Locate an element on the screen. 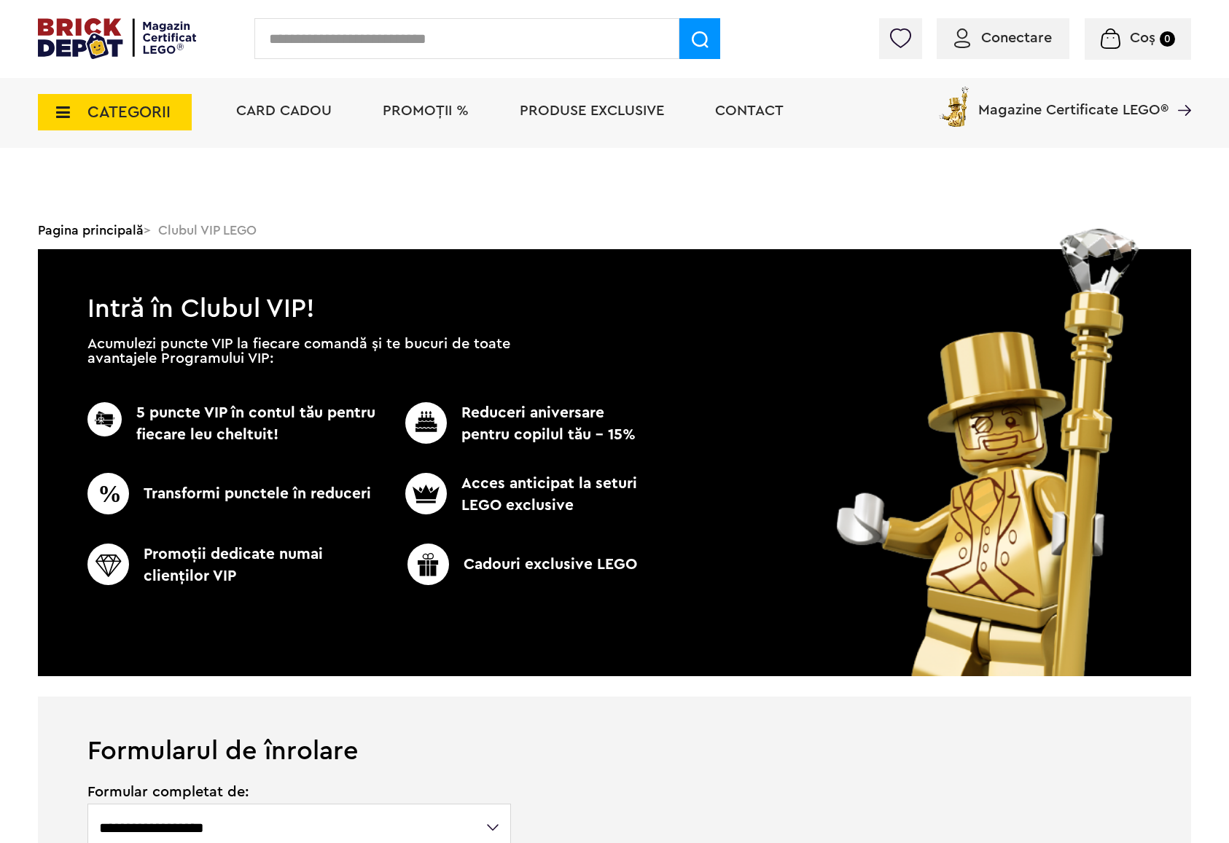 The height and width of the screenshot is (843, 1229). span: Magazine Certificate LEGO® is located at coordinates (1073, 101).